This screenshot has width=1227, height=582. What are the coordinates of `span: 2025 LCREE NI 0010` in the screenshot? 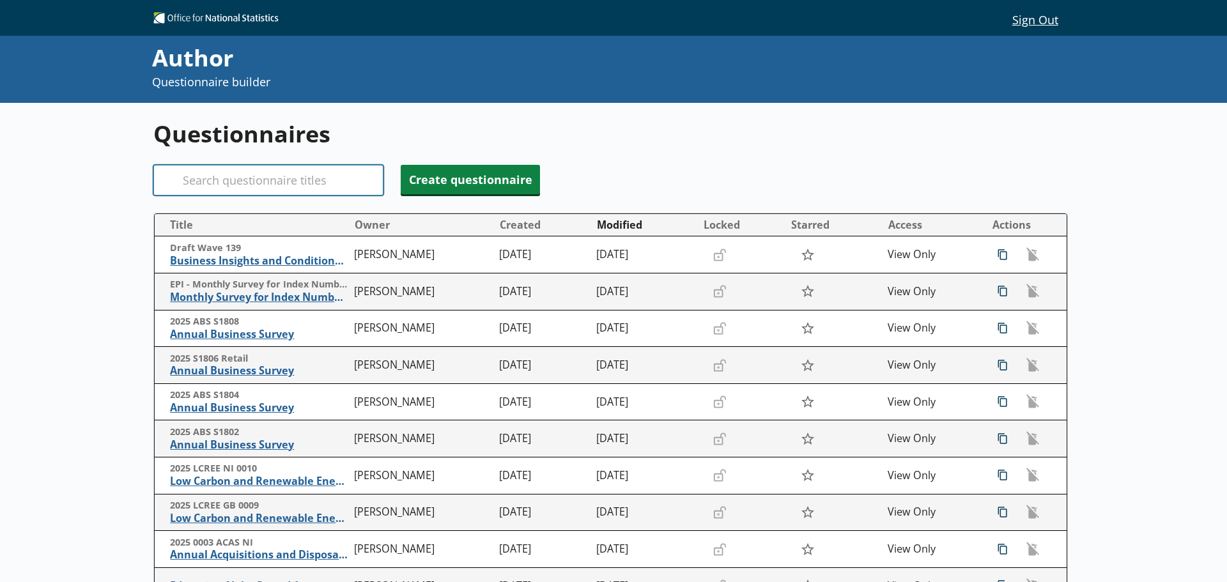 It's located at (259, 469).